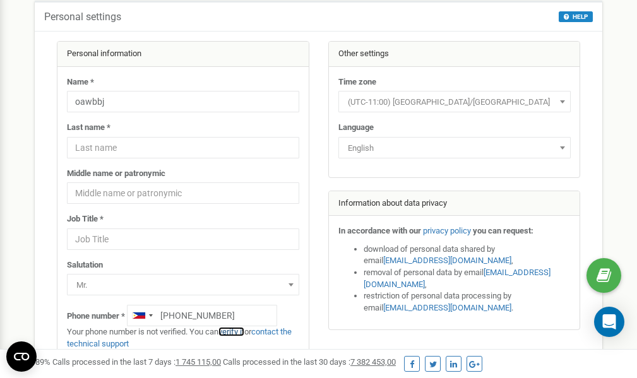 This screenshot has height=378, width=637. I want to click on label: Middle name or patronymic, so click(116, 174).